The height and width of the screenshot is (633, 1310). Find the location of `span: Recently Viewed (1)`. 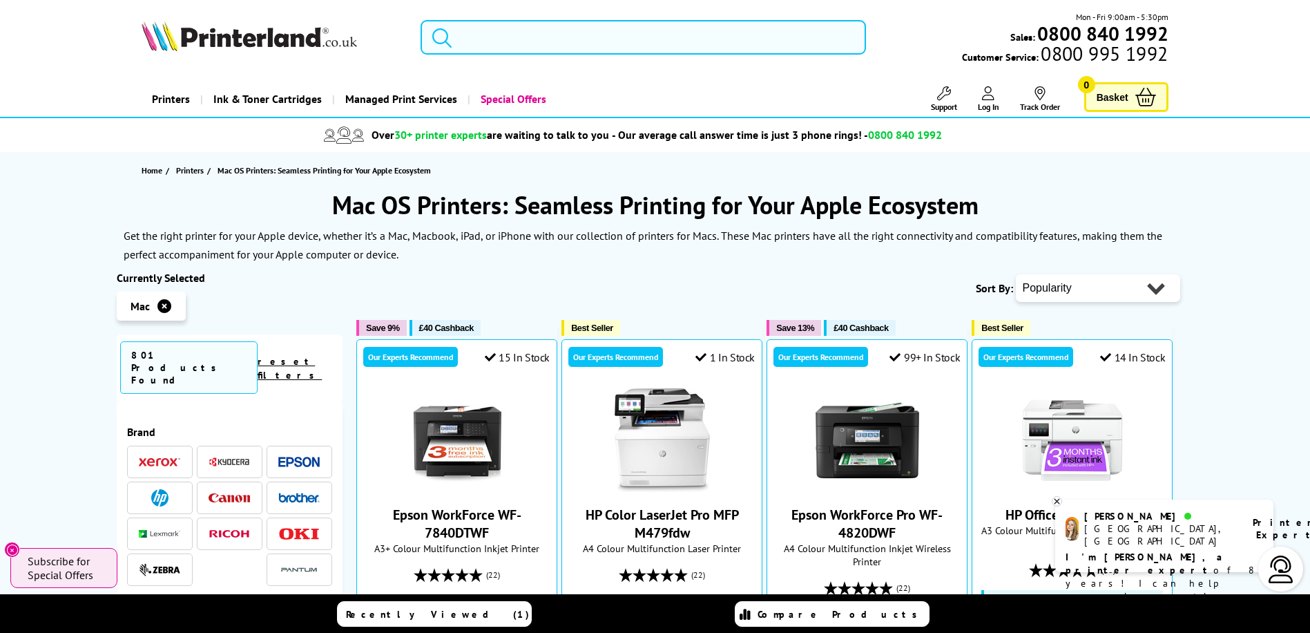

span: Recently Viewed (1) is located at coordinates (438, 614).